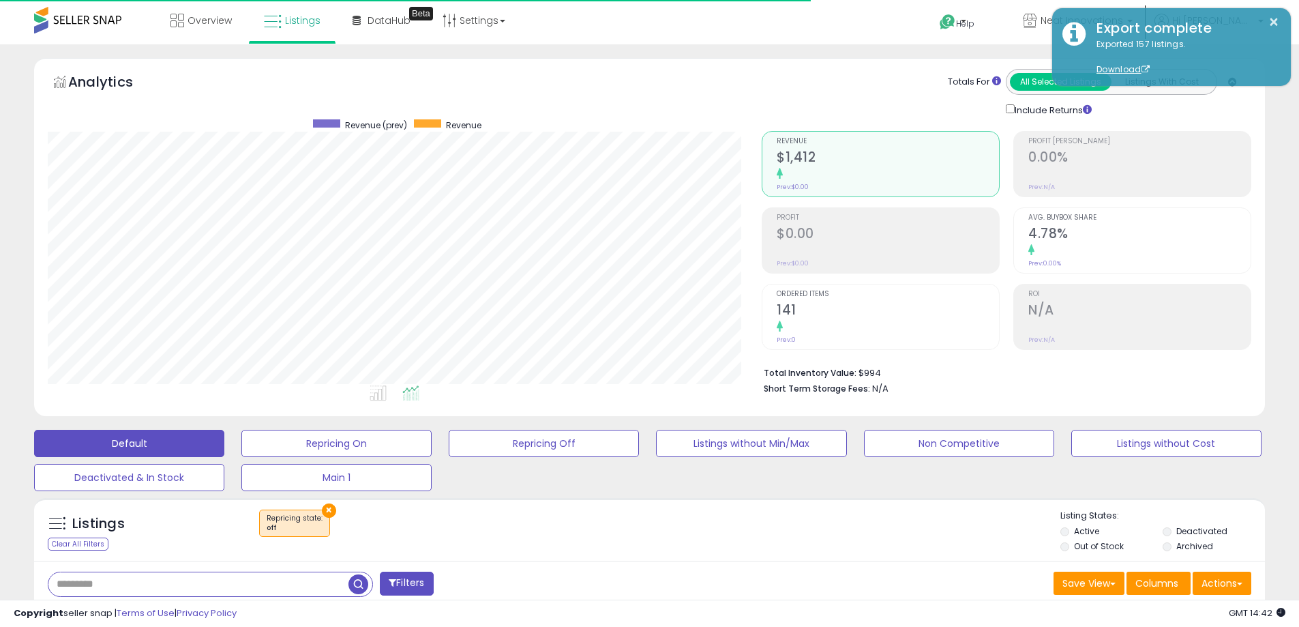 Image resolution: width=1299 pixels, height=627 pixels. What do you see at coordinates (1157, 583) in the screenshot?
I see `span: Columns` at bounding box center [1157, 583].